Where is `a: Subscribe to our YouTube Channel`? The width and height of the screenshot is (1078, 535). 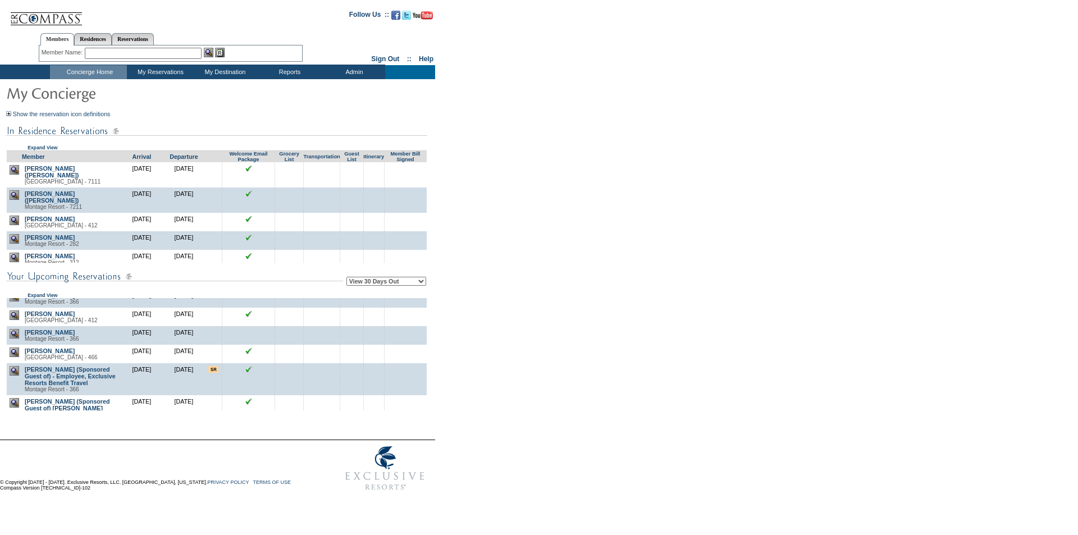
a: Subscribe to our YouTube Channel is located at coordinates (423, 17).